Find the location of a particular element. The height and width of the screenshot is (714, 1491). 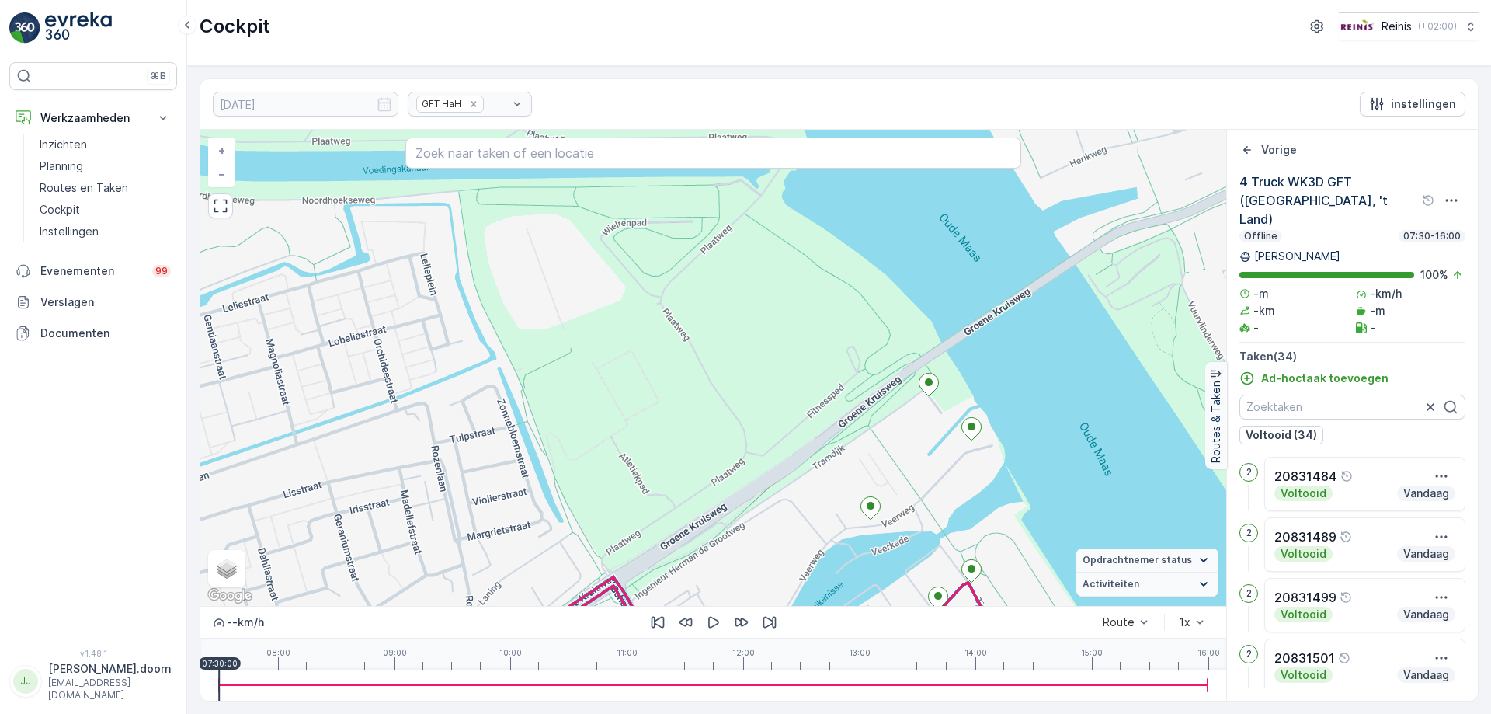

img: logo_light-DOdMpM7g.png is located at coordinates (78, 28).